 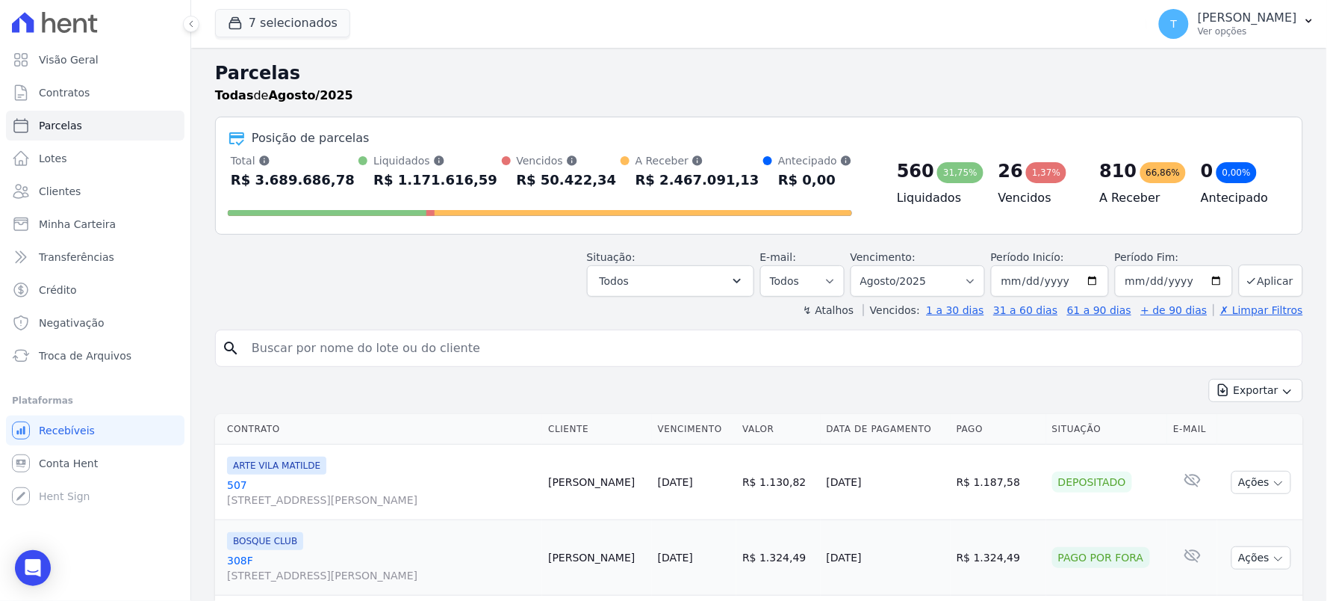 What do you see at coordinates (95, 323) in the screenshot?
I see `a: Negativação` at bounding box center [95, 323].